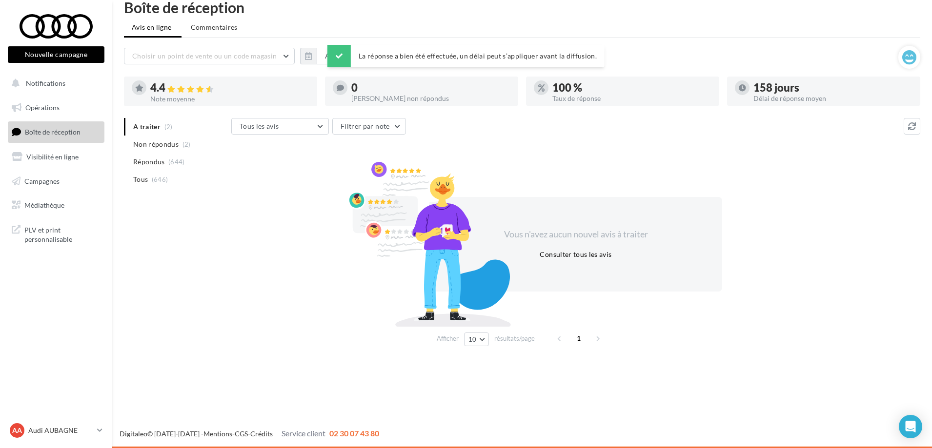 The height and width of the screenshot is (448, 932). What do you see at coordinates (910, 427) in the screenshot?
I see `div: Open Intercom Messenger` at bounding box center [910, 427].